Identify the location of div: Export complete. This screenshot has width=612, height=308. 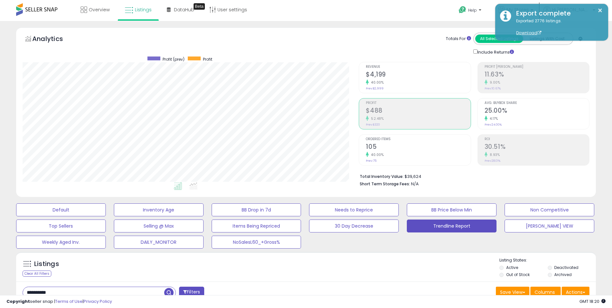
(557, 13).